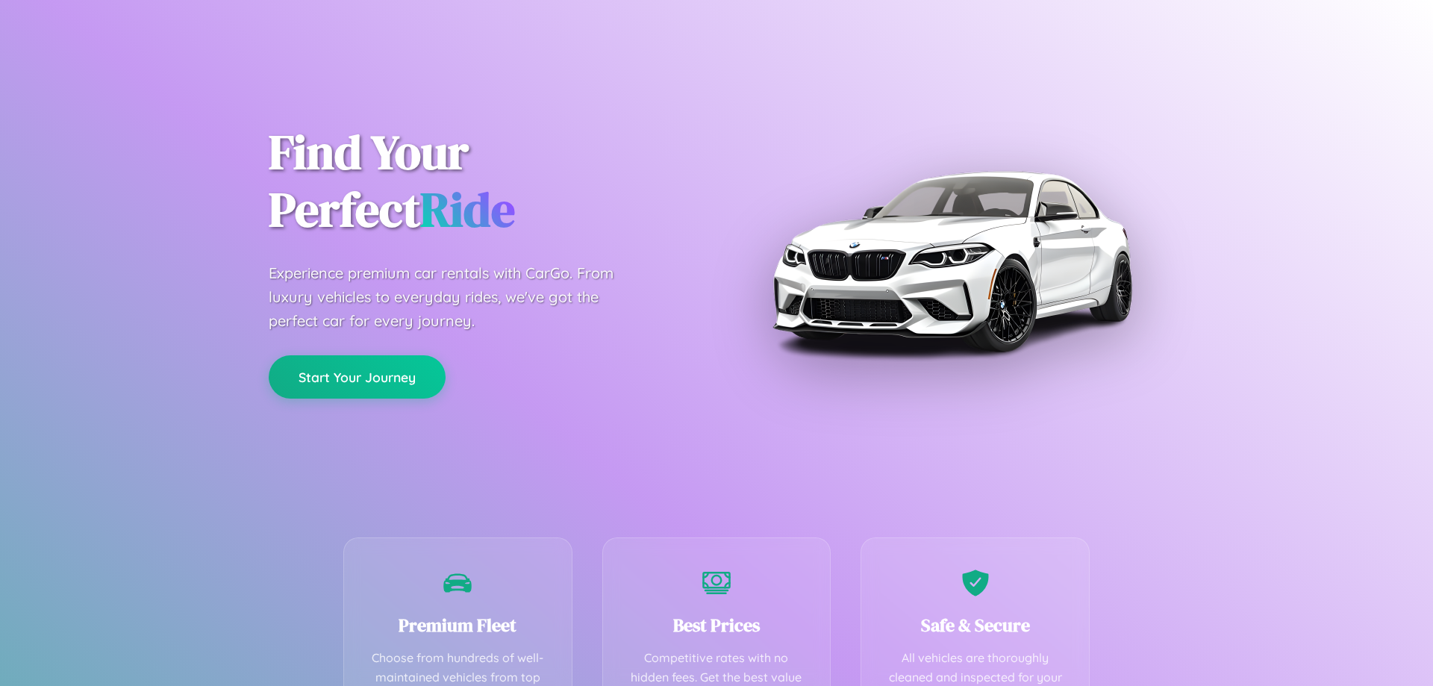 This screenshot has width=1433, height=686. I want to click on h3: Best Prices, so click(717, 625).